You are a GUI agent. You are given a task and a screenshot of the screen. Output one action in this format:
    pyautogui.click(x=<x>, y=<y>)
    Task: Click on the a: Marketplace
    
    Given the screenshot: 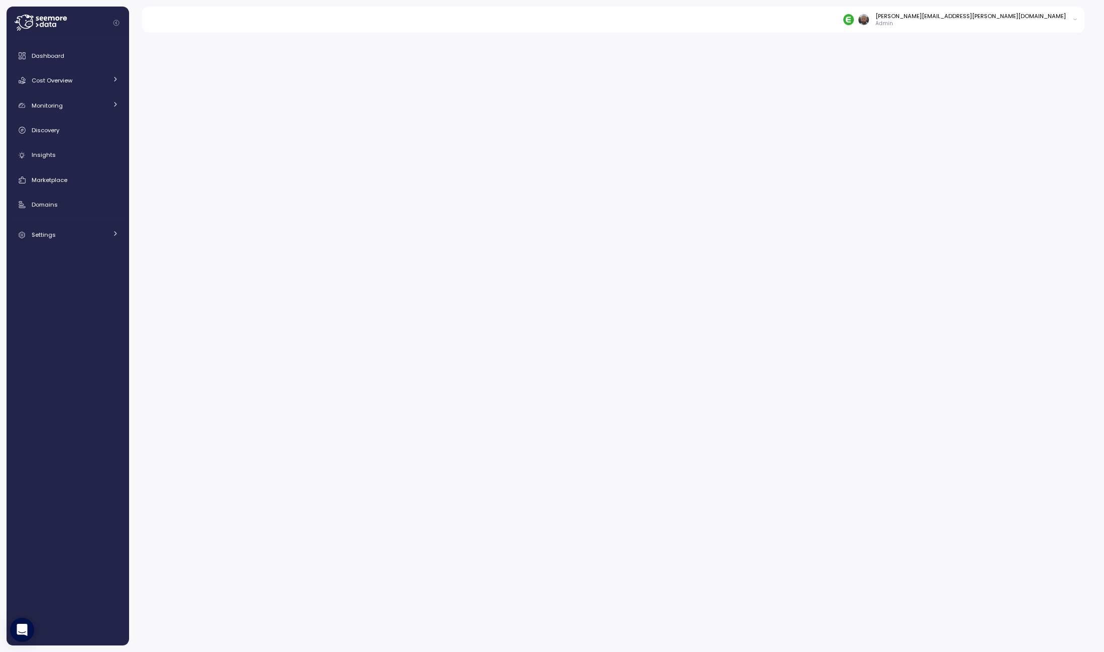 What is the action you would take?
    pyautogui.click(x=68, y=180)
    